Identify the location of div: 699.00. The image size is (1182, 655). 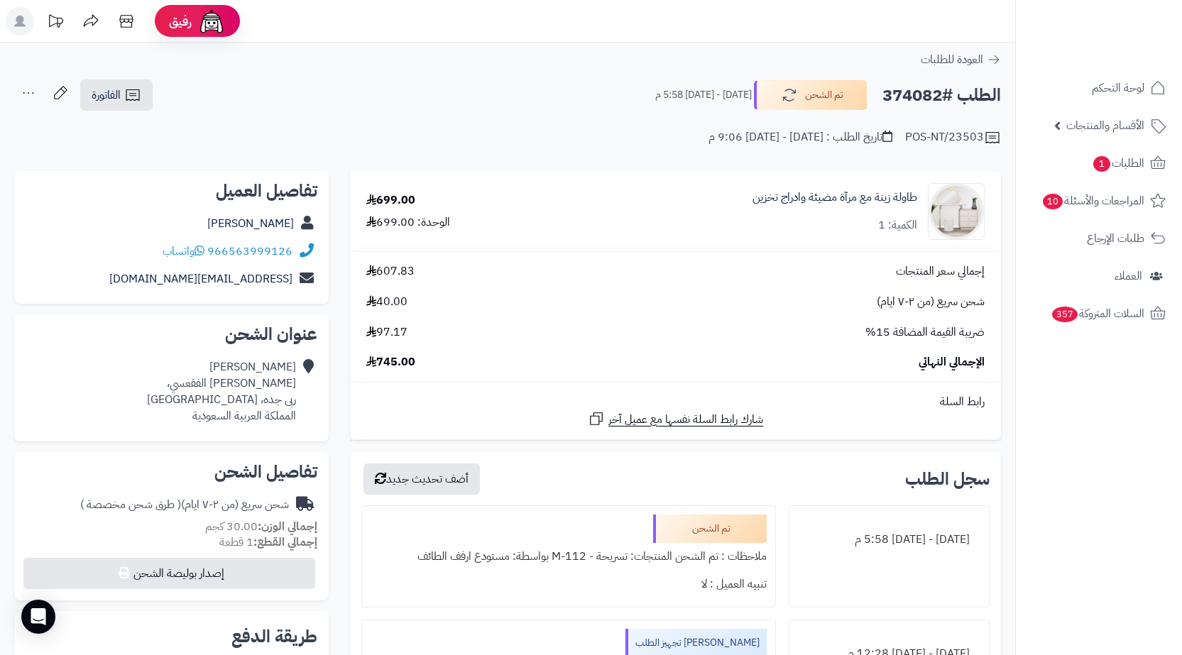
(390, 200).